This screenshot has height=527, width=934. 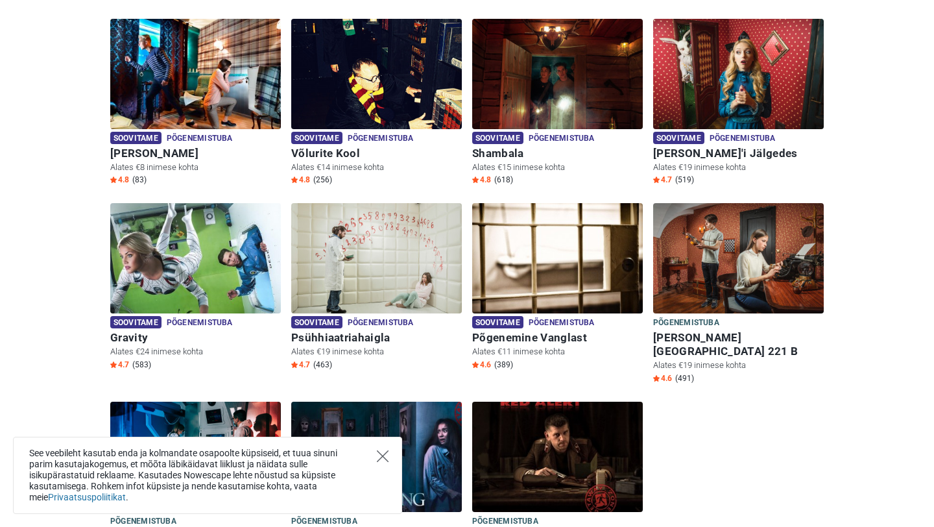 I want to click on p: Alates €11 inimese kohta, so click(x=557, y=352).